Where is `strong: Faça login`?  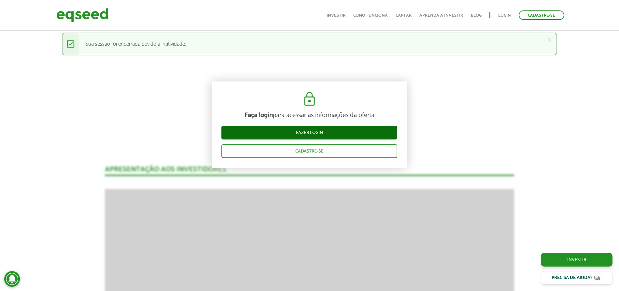 strong: Faça login is located at coordinates (258, 115).